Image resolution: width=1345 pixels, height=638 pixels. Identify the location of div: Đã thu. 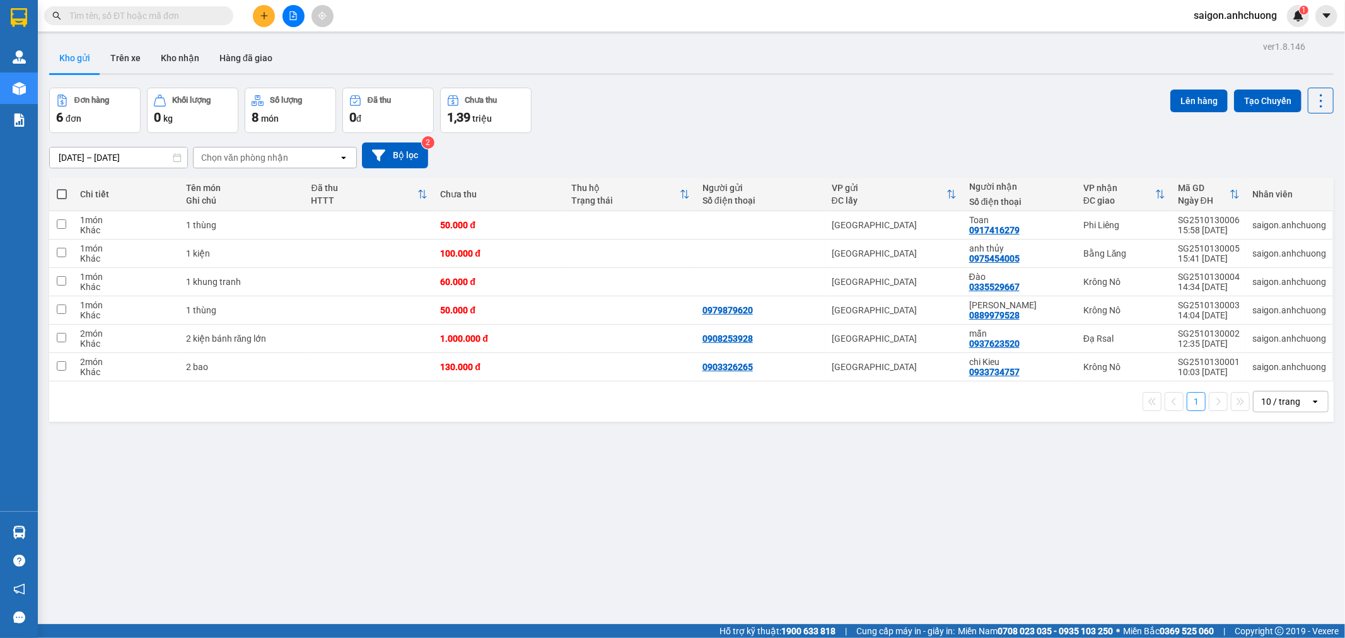
(365, 188).